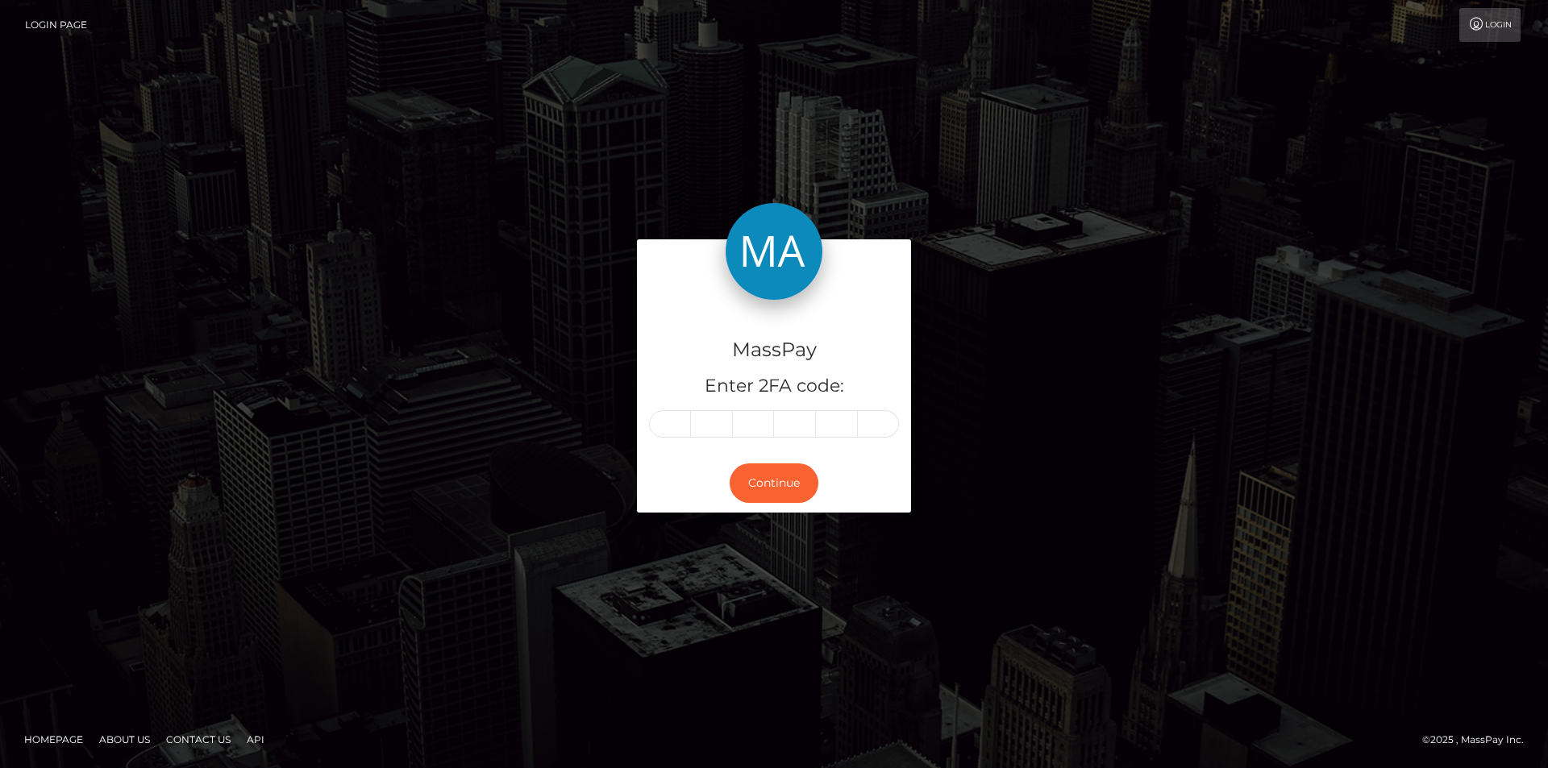 This screenshot has height=768, width=1548. What do you see at coordinates (56, 25) in the screenshot?
I see `a: Login Page` at bounding box center [56, 25].